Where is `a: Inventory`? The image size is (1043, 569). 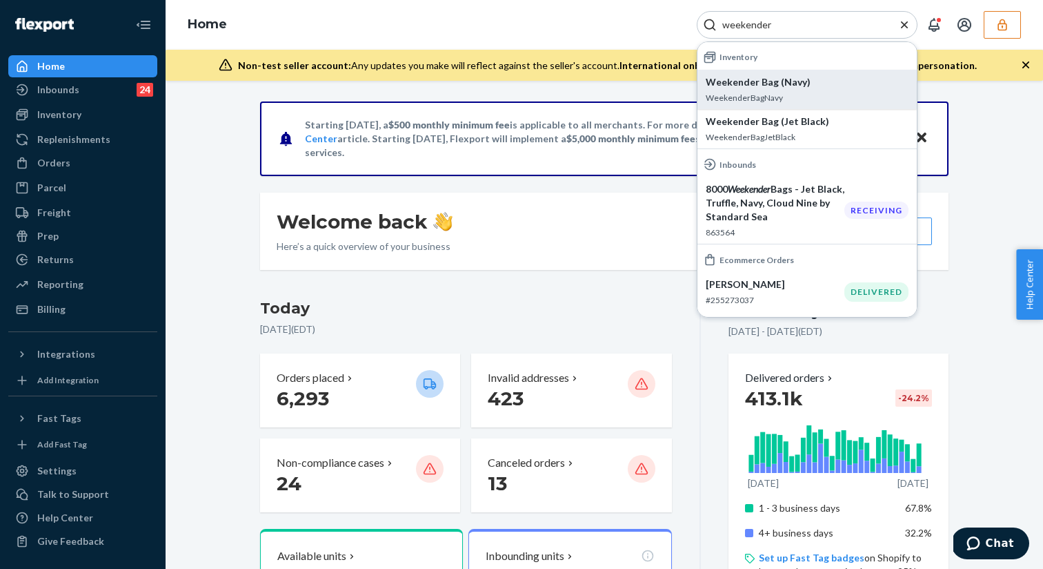 a: Inventory is located at coordinates (83, 115).